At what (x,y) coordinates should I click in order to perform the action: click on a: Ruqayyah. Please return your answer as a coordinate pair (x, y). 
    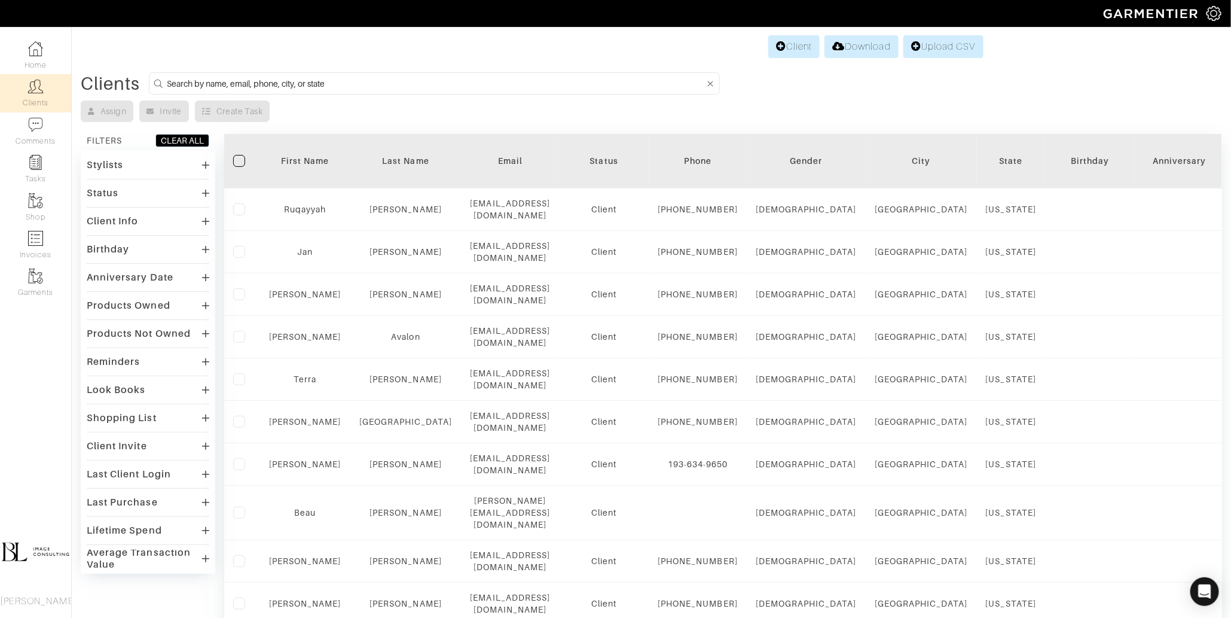
    Looking at the image, I should click on (305, 209).